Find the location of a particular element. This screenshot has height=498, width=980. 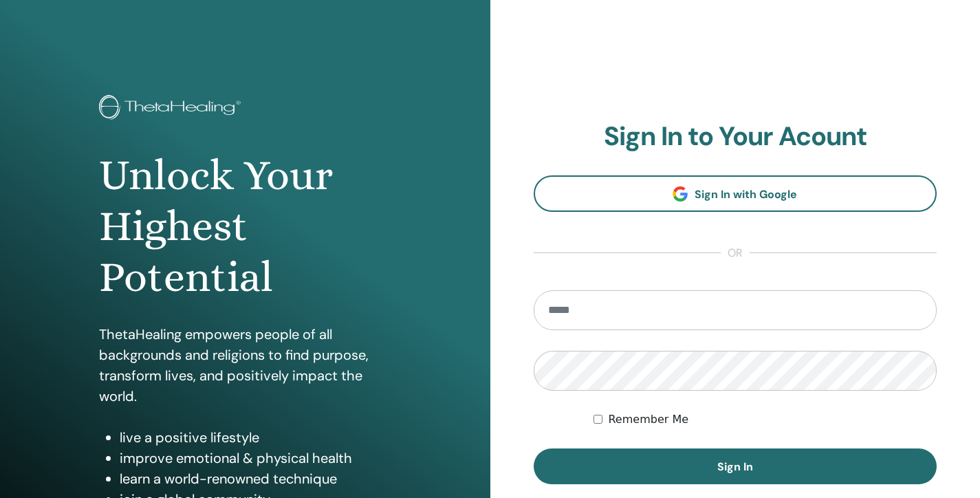

h2: Sign In to Your Acount is located at coordinates (735, 137).